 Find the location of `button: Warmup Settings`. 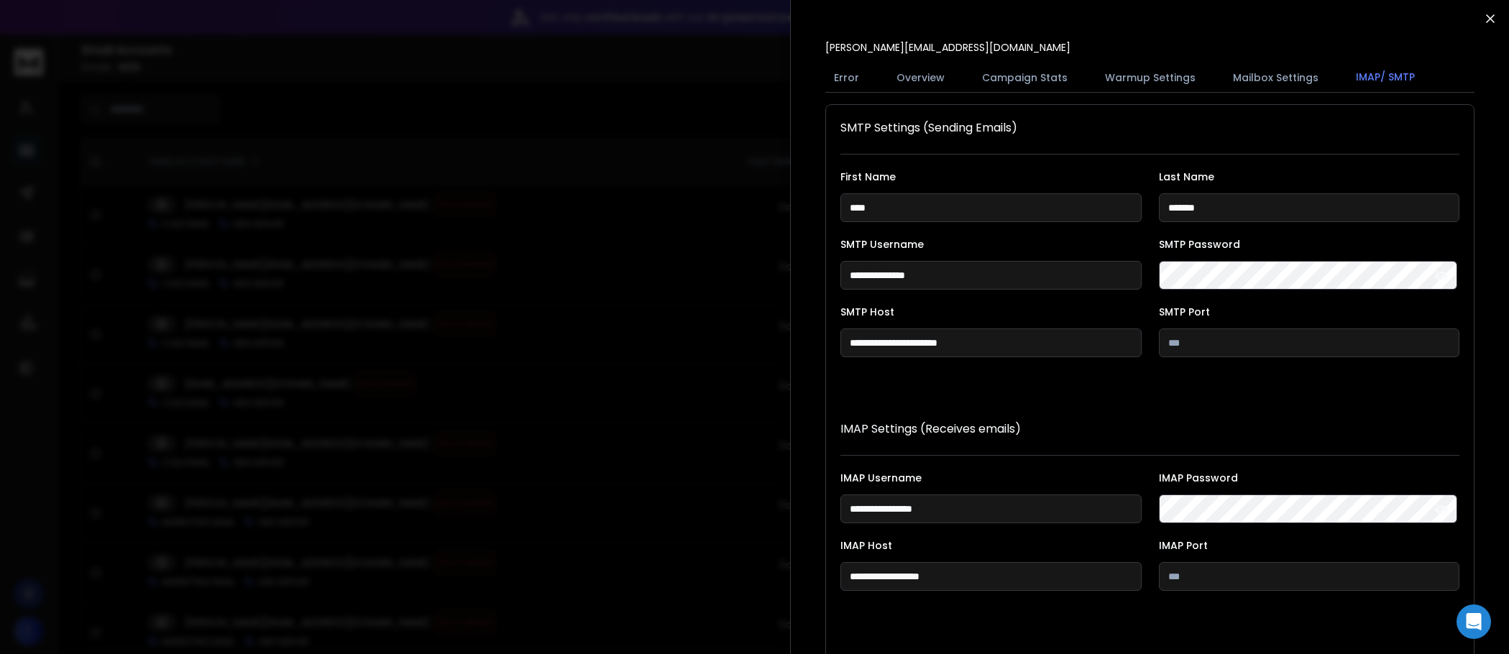

button: Warmup Settings is located at coordinates (1150, 78).